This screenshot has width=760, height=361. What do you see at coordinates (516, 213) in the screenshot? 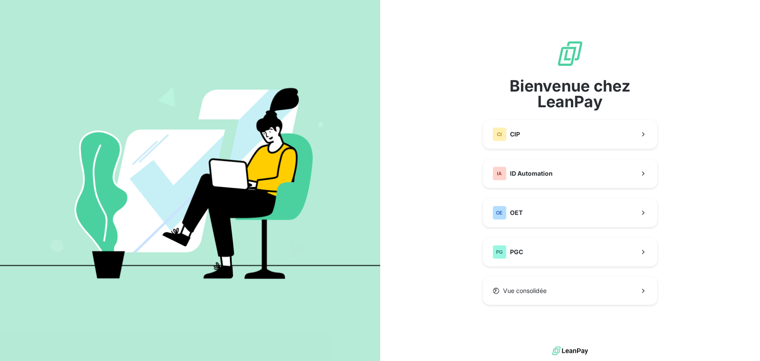
I see `span: OET` at bounding box center [516, 213].